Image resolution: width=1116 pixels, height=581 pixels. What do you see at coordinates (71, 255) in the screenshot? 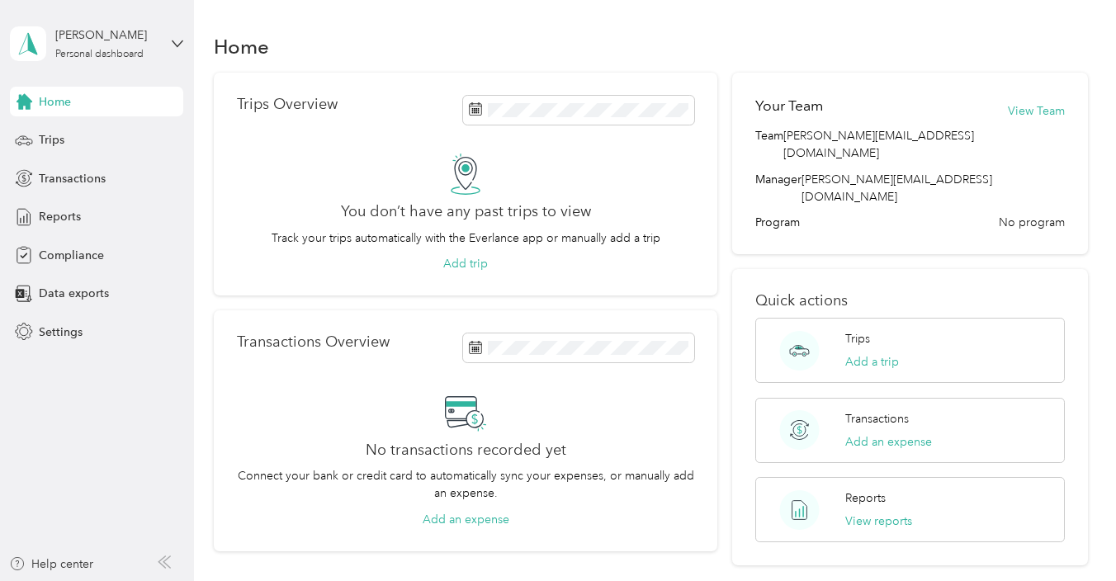
I see `span: Compliance` at bounding box center [71, 255].